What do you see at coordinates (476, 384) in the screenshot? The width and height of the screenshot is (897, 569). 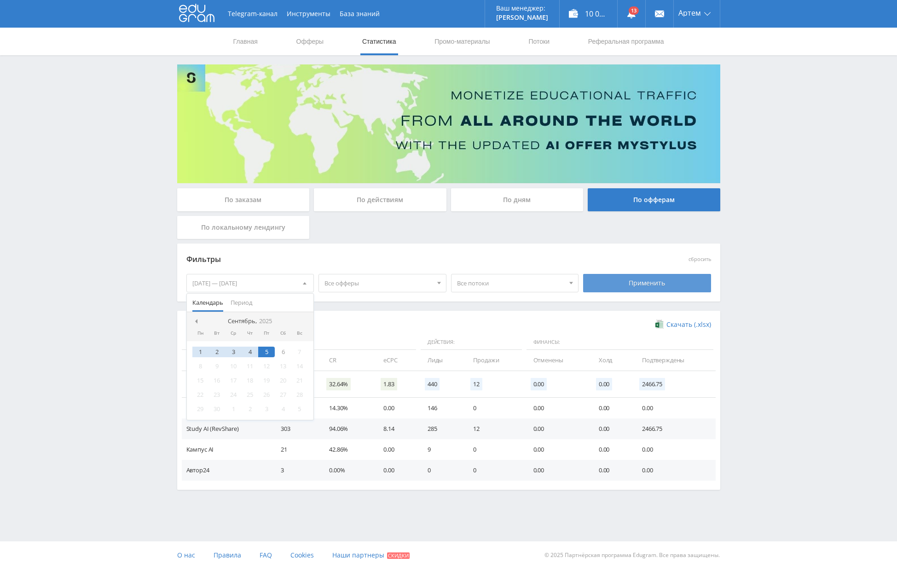 I see `span: 12` at bounding box center [476, 384].